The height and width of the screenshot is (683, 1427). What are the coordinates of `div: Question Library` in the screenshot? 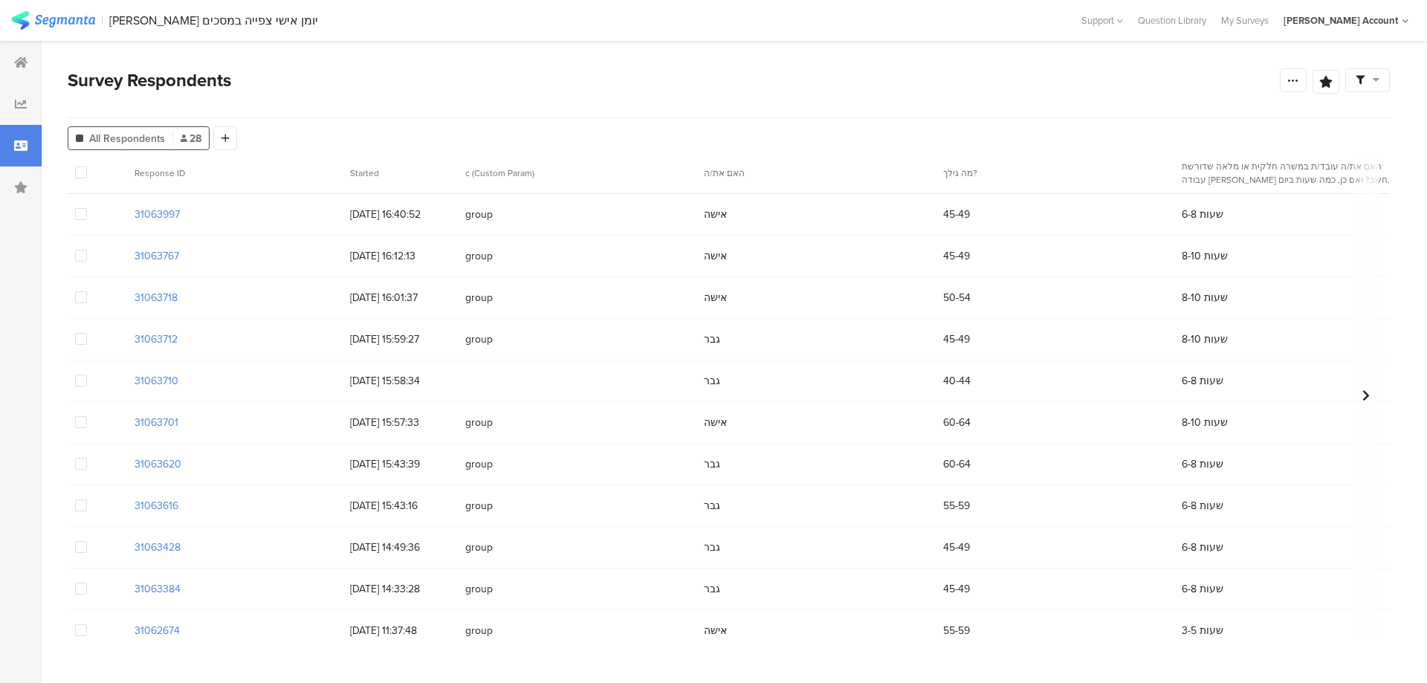 It's located at (1172, 20).